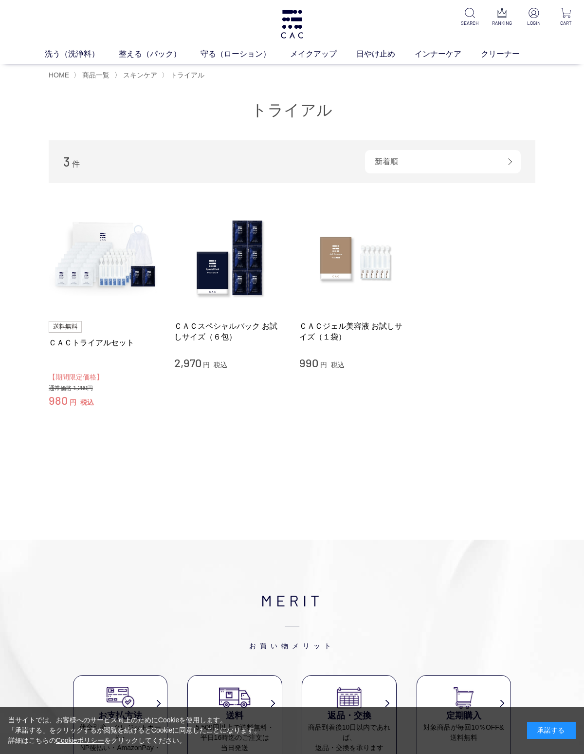 The image size is (584, 754). What do you see at coordinates (292, 24) in the screenshot?
I see `img: logo` at bounding box center [292, 24].